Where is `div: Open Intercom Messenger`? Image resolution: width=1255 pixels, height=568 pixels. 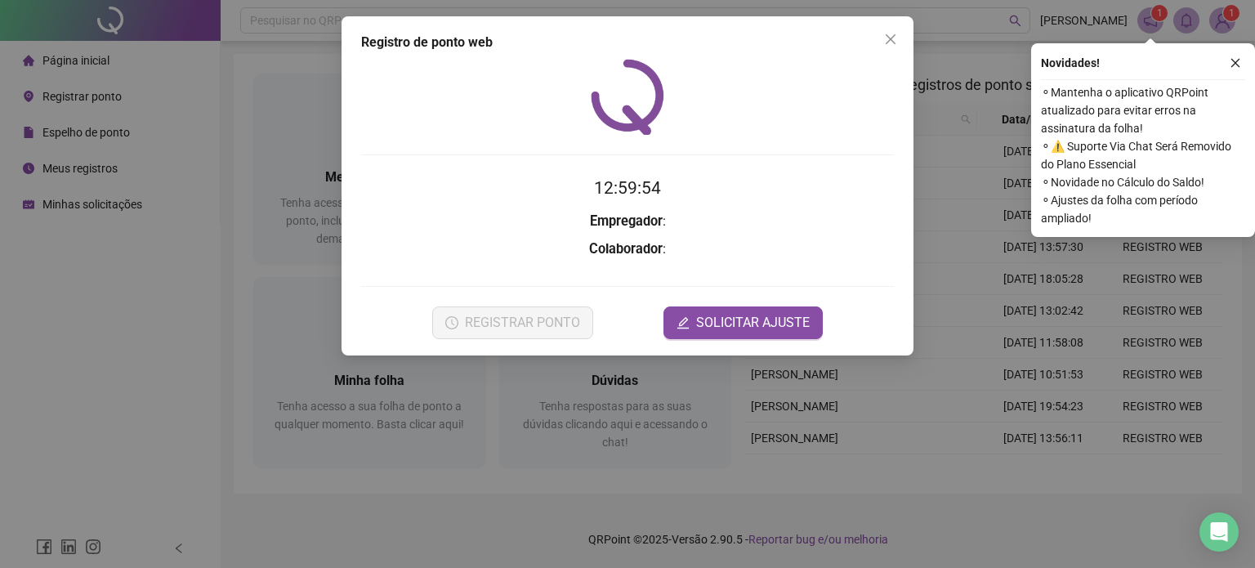 div: Open Intercom Messenger is located at coordinates (1219, 532).